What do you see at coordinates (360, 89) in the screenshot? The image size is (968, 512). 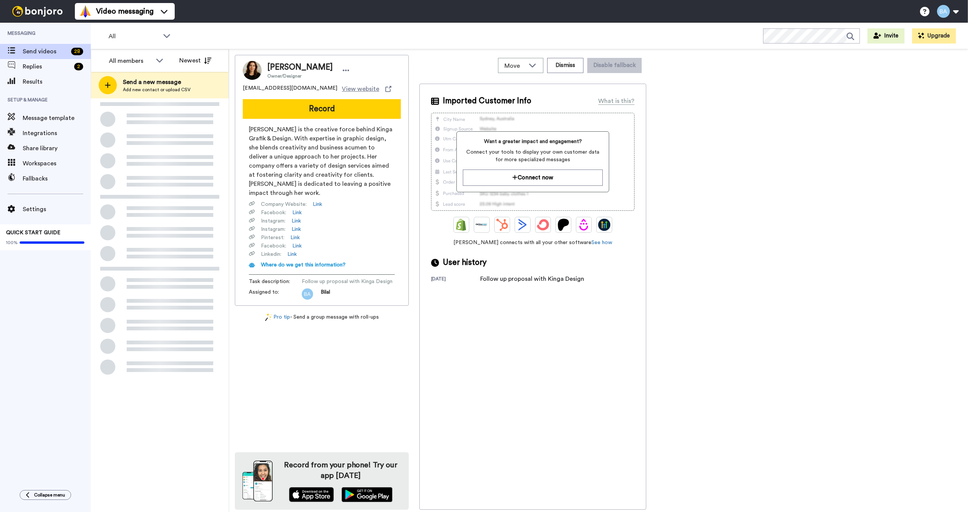 I see `span: View website` at bounding box center [360, 89].